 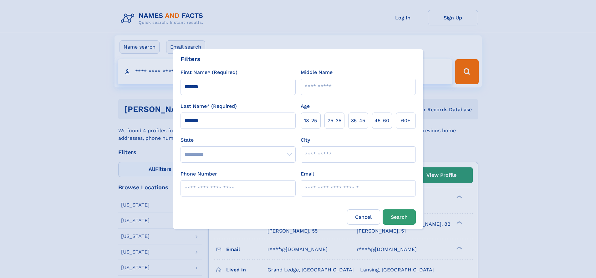 I want to click on button: Search, so click(x=399, y=217).